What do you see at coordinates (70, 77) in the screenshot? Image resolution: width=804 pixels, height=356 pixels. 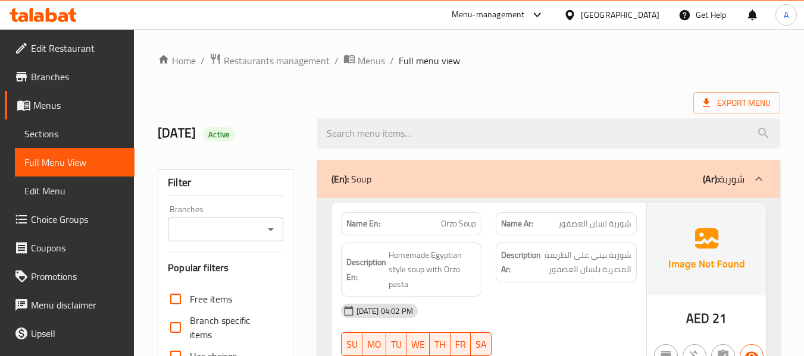 I see `a: Branches` at bounding box center [70, 77].